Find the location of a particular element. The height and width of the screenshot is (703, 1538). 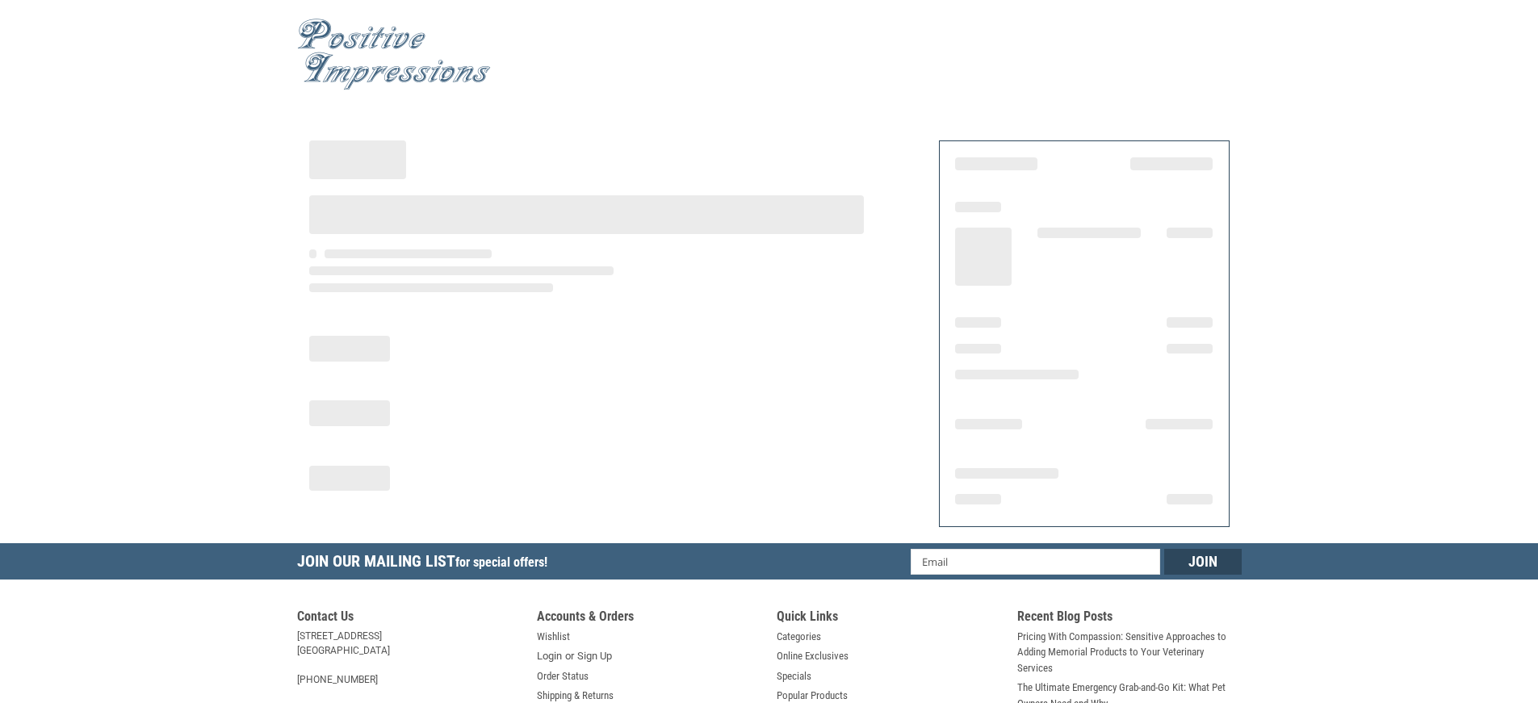

a: Sign Up is located at coordinates (594, 657).